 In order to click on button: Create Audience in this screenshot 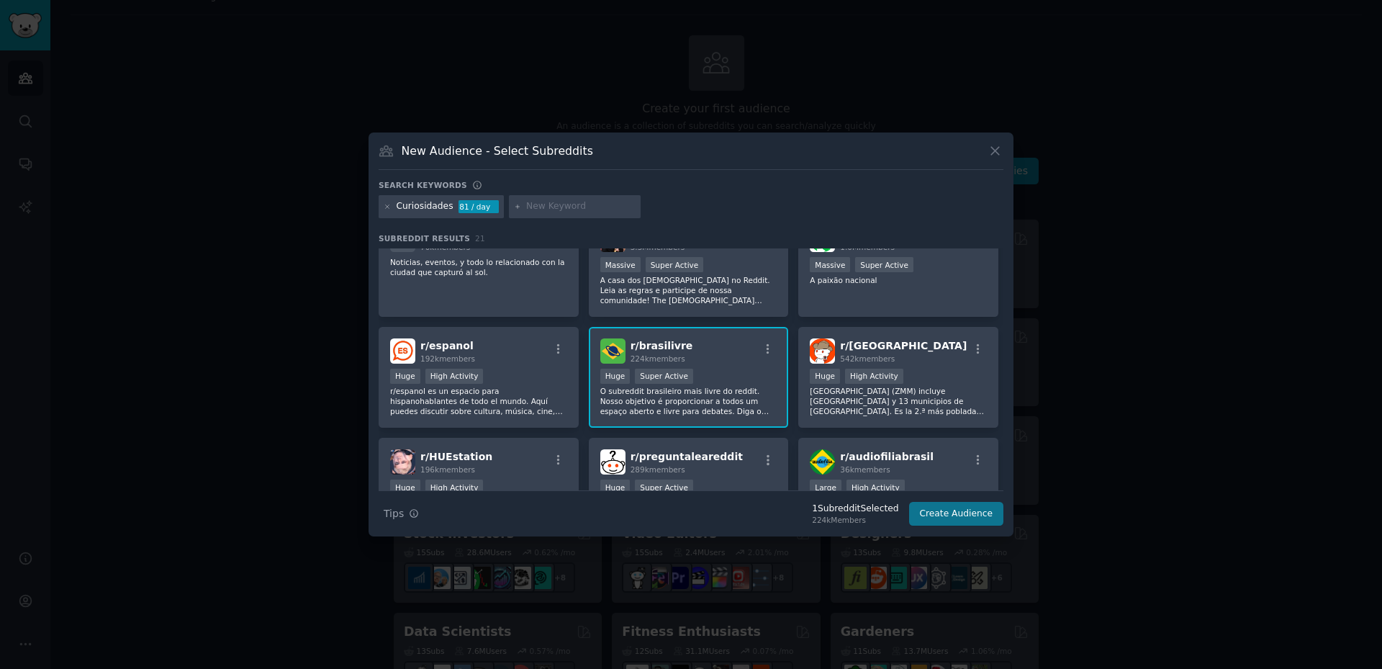, I will do `click(956, 514)`.